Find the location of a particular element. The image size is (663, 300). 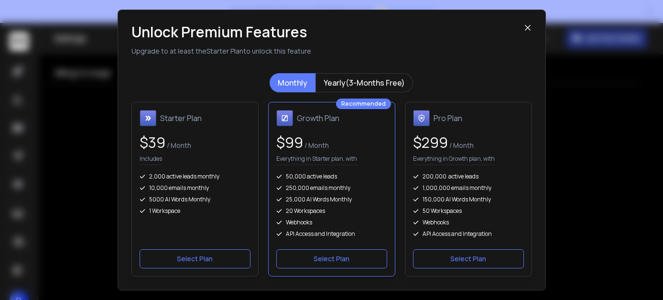

button: Yearly(3-Months Free) is located at coordinates (364, 83).